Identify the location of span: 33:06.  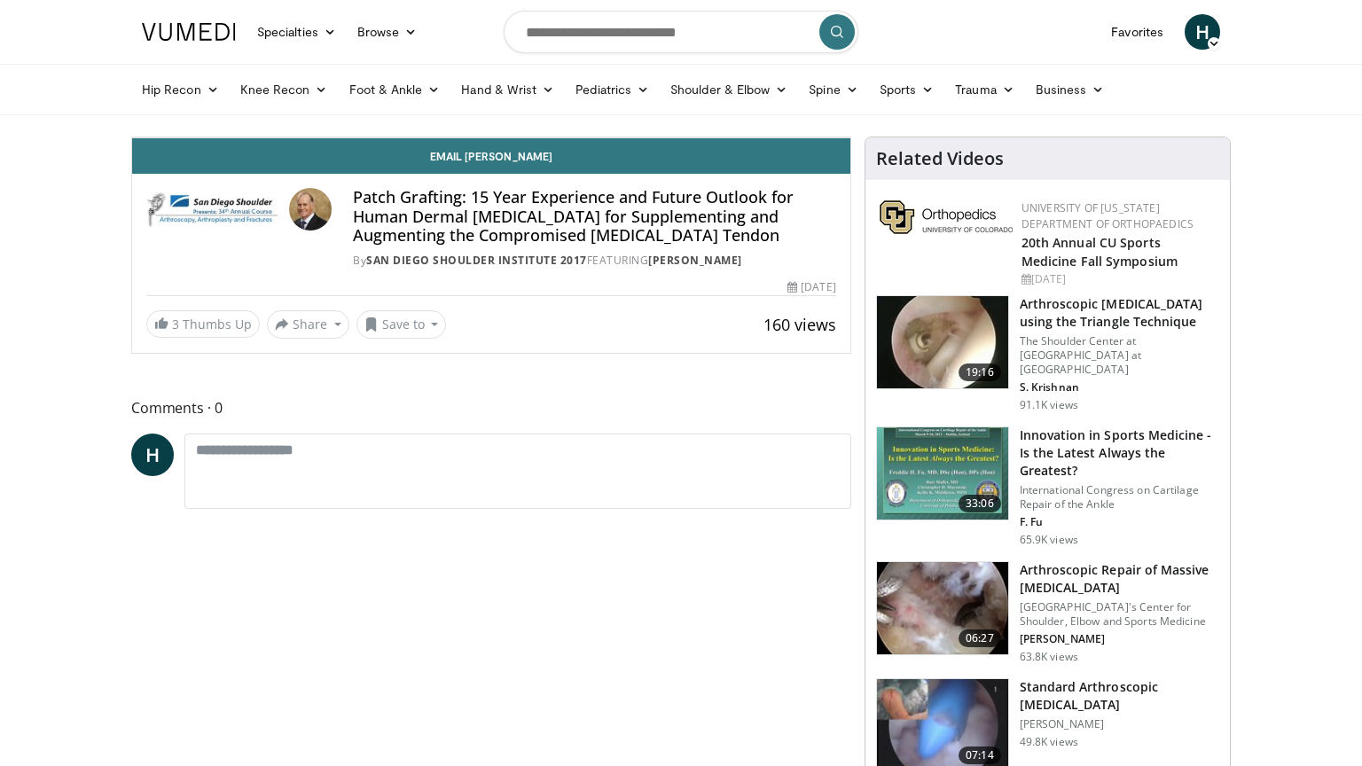
(980, 504).